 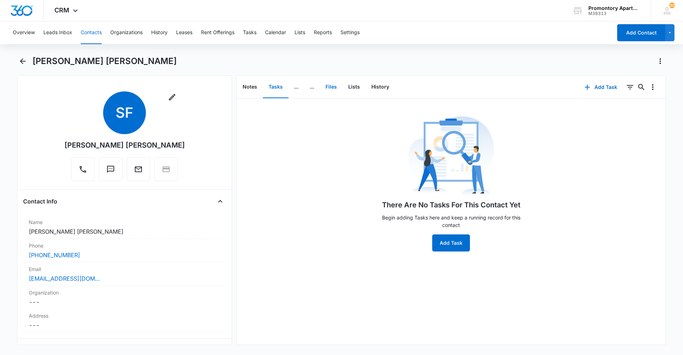 I want to click on button: Text, so click(x=111, y=169).